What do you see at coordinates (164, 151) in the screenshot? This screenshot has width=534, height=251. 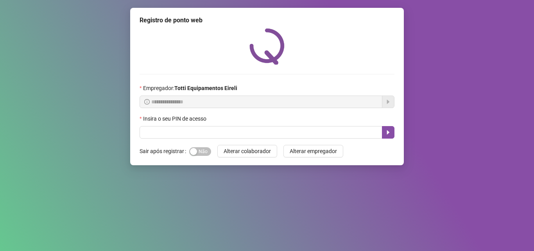 I see `label: Sair após registrar` at bounding box center [164, 151].